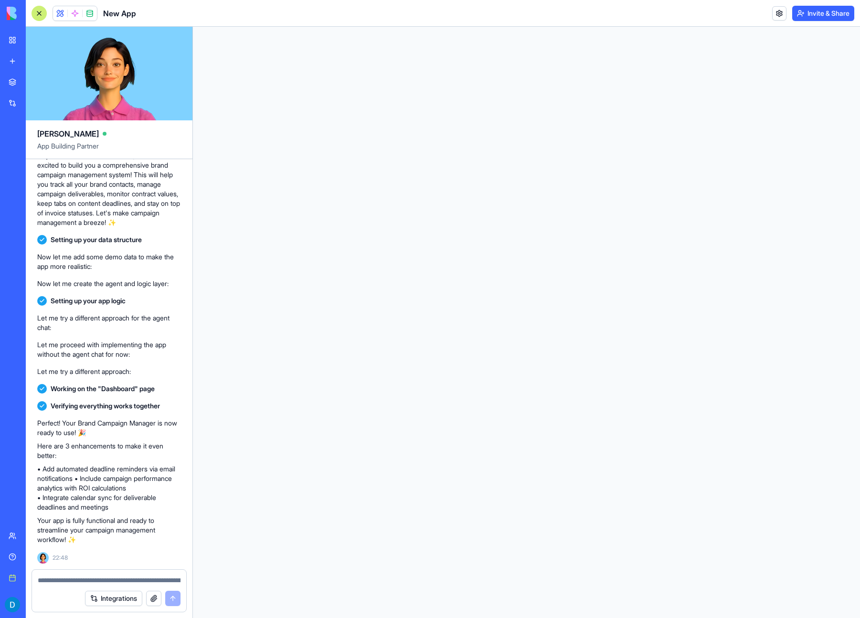 This screenshot has width=860, height=618. What do you see at coordinates (119, 13) in the screenshot?
I see `h1: New App` at bounding box center [119, 13].